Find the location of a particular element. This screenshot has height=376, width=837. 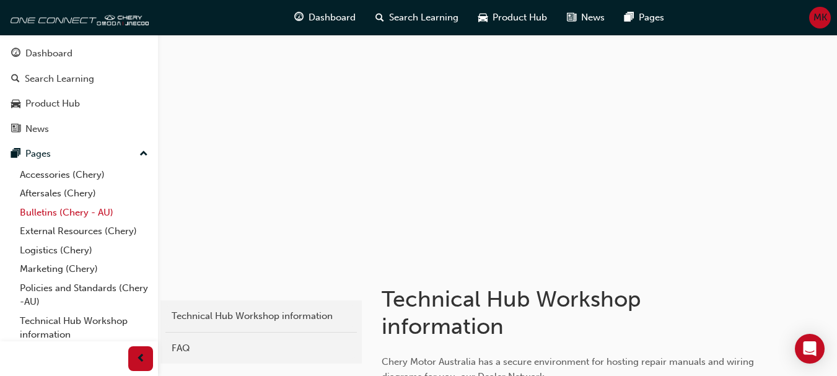

a: Policies and Standards (Chery -AU) is located at coordinates (84, 295).